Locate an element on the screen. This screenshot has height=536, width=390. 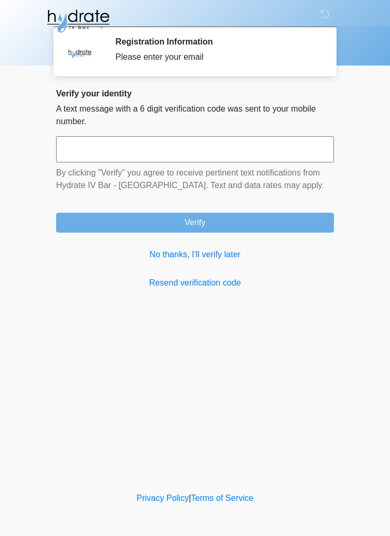
a: Privacy Policy is located at coordinates (163, 498).